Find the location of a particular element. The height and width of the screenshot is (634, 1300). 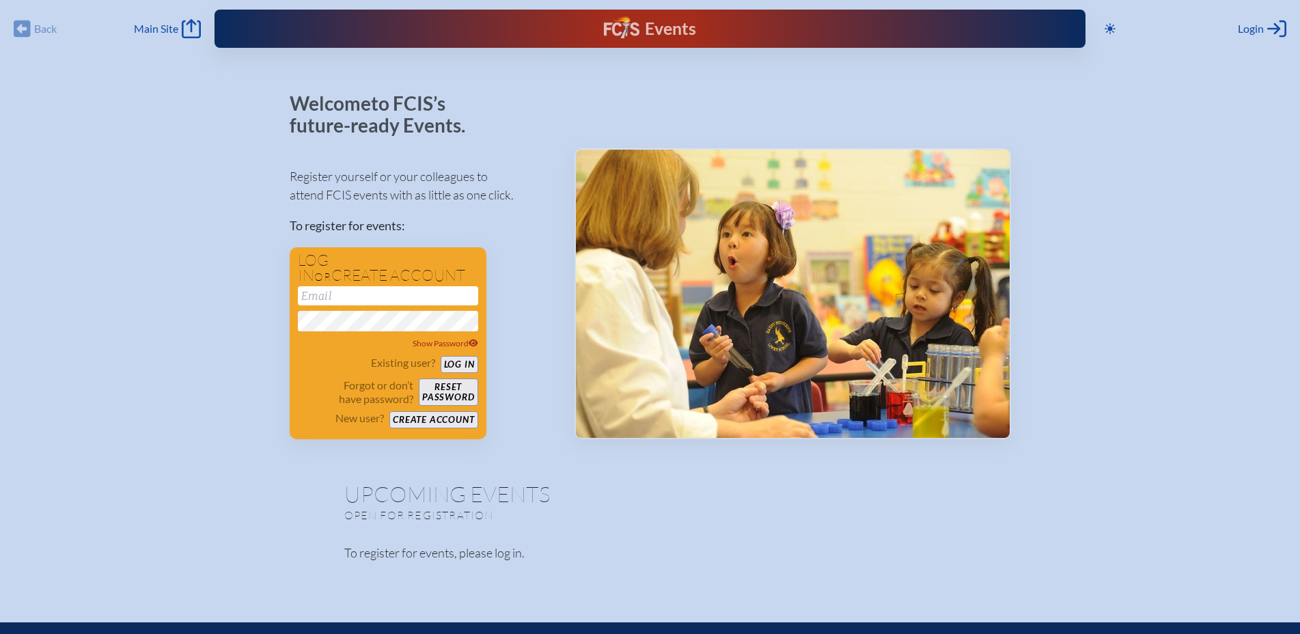

a: Main Site is located at coordinates (167, 29).